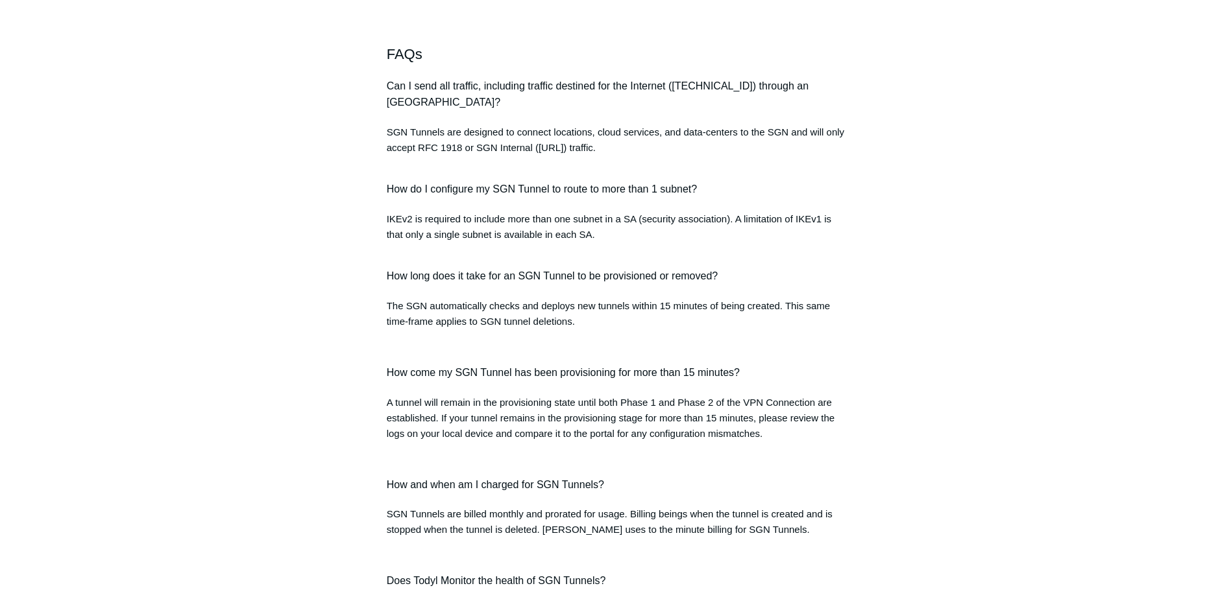  What do you see at coordinates (615, 139) in the screenshot?
I see `span: SGN Tunnels are designed to connect locations, cloud services, and data-centers to the SGN and wi...` at bounding box center [615, 139].